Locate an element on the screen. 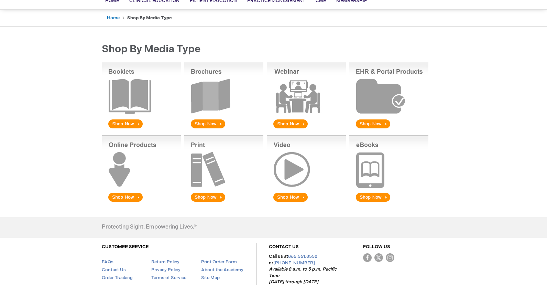 This screenshot has height=285, width=547. a: Privacy Policy is located at coordinates (166, 270).